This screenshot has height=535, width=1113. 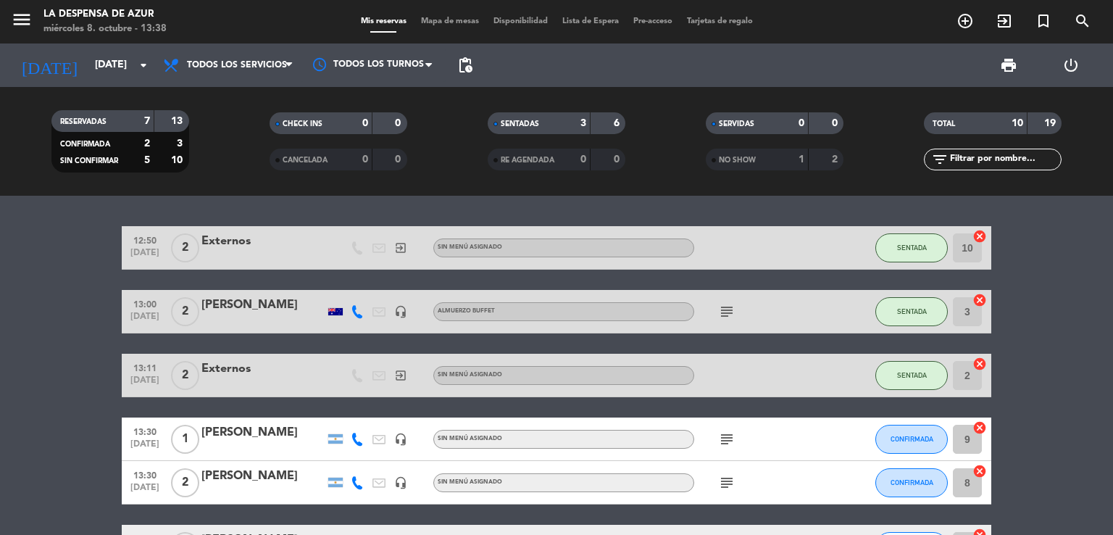 What do you see at coordinates (737, 160) in the screenshot?
I see `span: NO SHOW` at bounding box center [737, 160].